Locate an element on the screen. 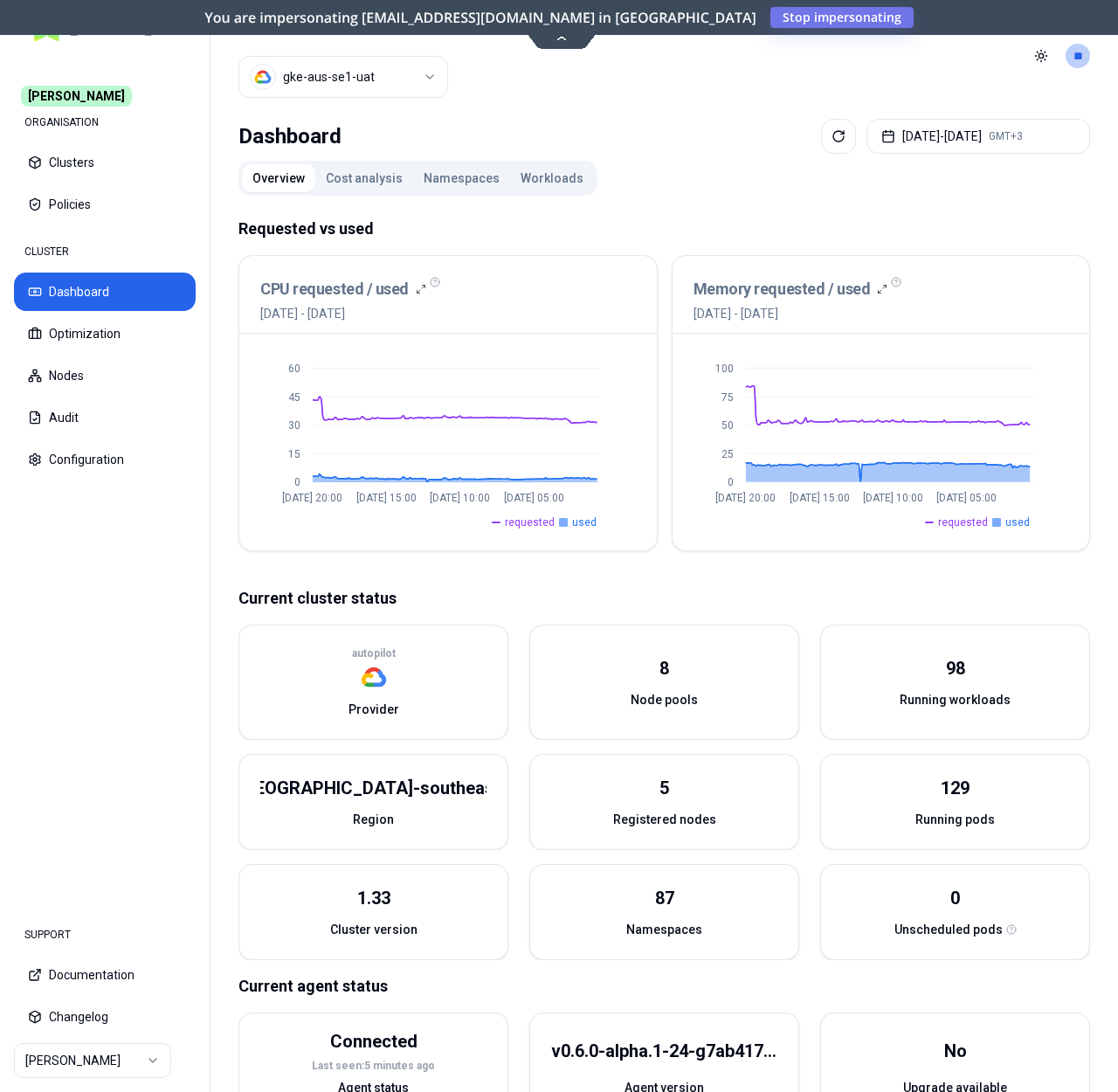 This screenshot has height=1092, width=1118. tspan: 45 is located at coordinates (295, 397).